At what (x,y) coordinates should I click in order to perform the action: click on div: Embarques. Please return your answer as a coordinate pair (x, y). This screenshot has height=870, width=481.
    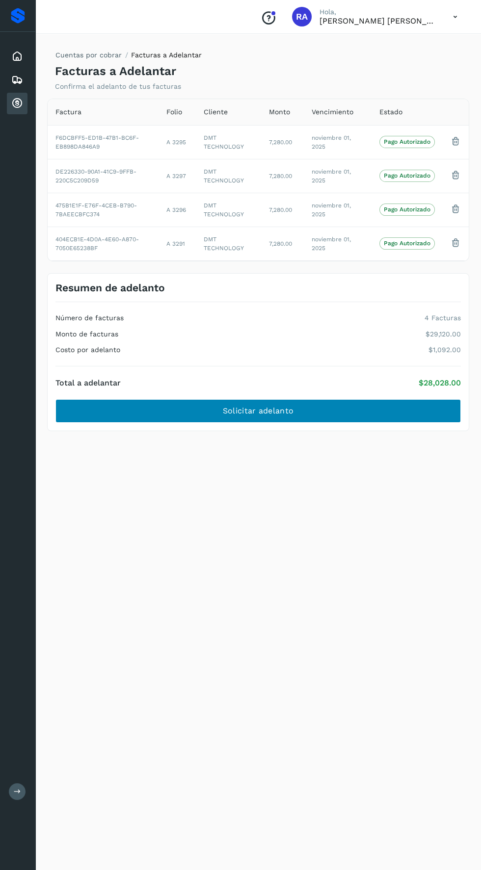
    Looking at the image, I should click on (17, 80).